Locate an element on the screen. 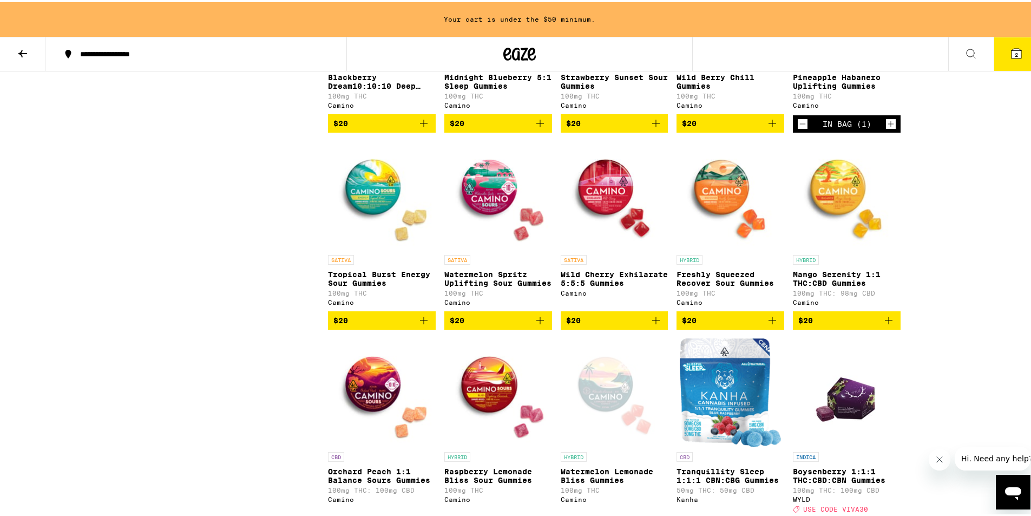  span: USE CODE VIVA30 is located at coordinates (836, 507).